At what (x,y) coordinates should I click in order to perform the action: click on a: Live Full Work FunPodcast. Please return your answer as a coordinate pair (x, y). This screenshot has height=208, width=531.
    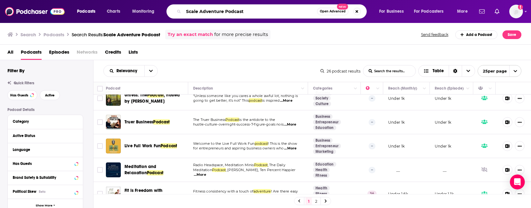
    Looking at the image, I should click on (151, 146).